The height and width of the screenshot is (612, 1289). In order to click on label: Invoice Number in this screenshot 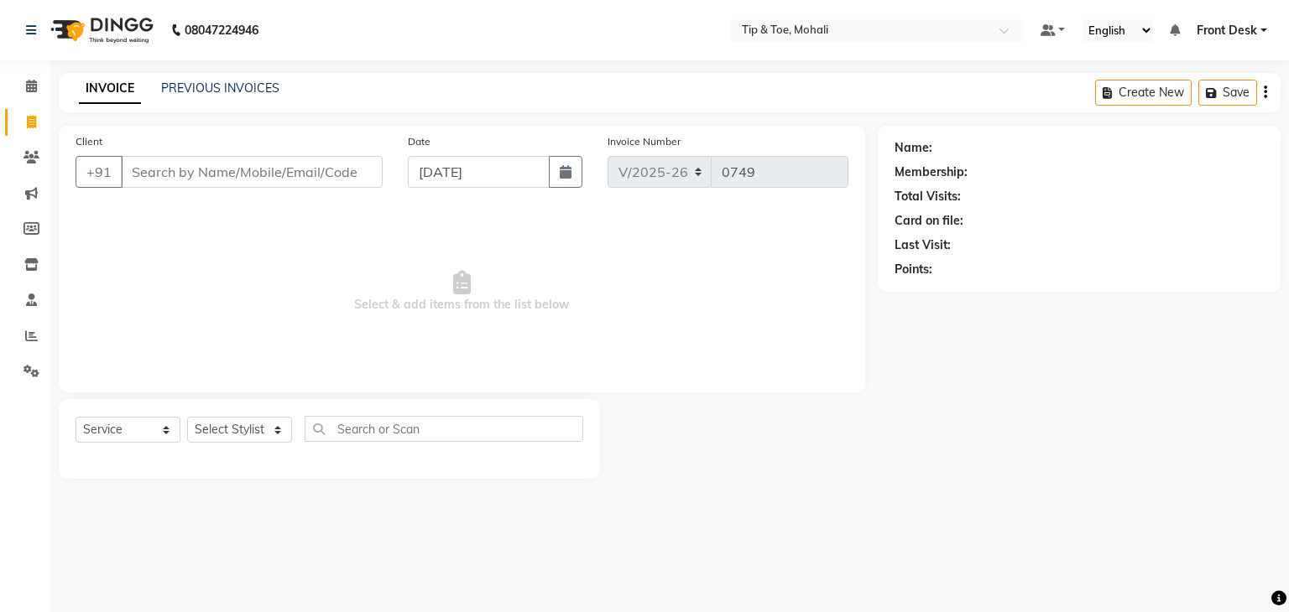, I will do `click(643, 142)`.